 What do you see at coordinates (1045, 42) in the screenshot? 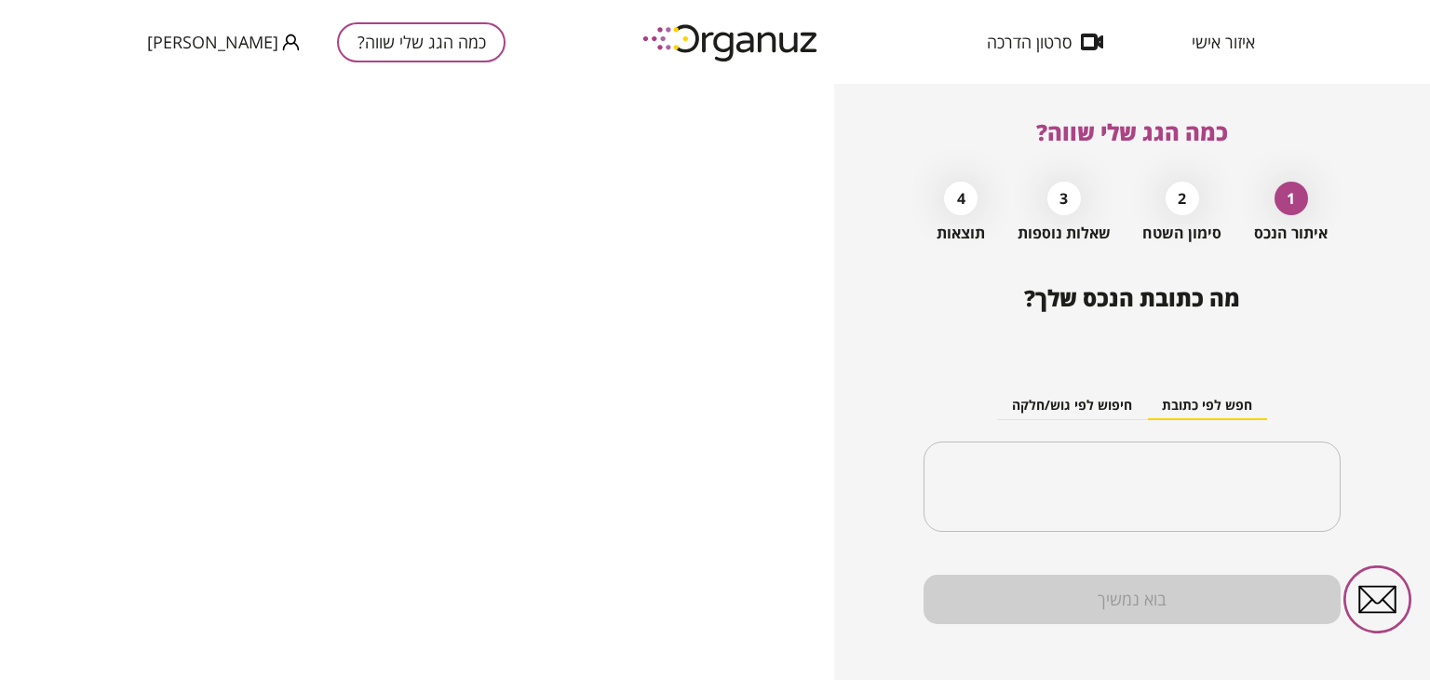
I see `button: סרטון הדרכה` at bounding box center [1045, 42].